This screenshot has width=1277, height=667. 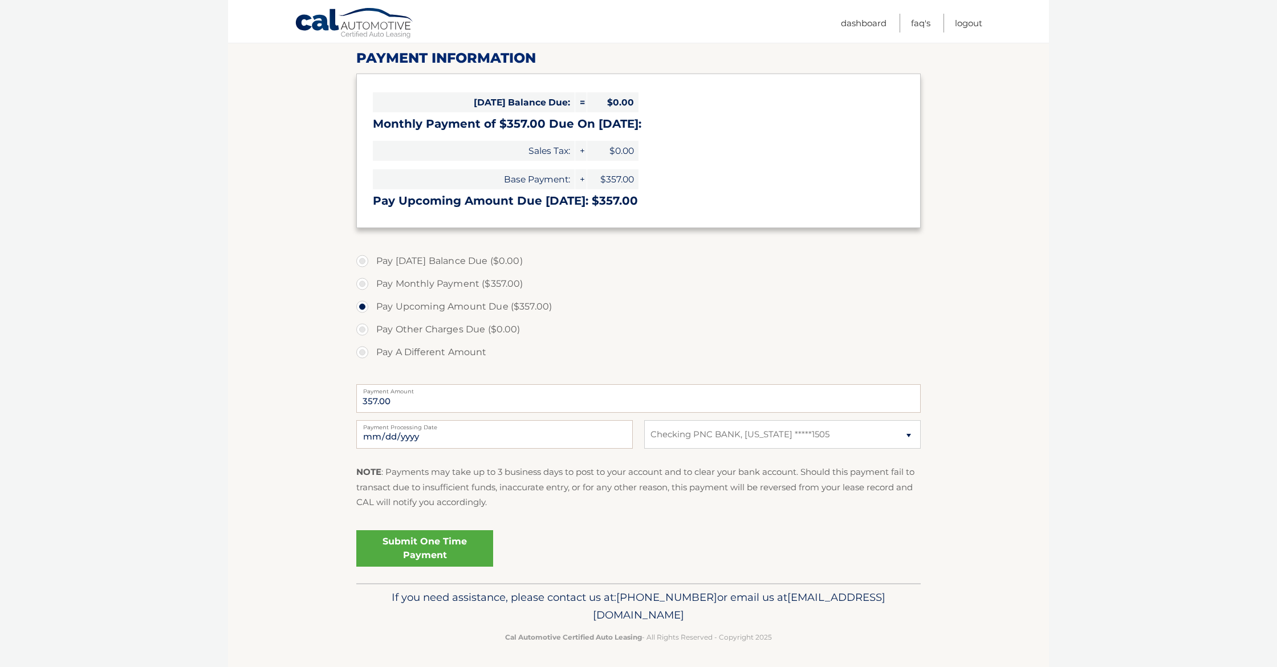 I want to click on strong: Cal Automotive Certified Auto Leasing, so click(x=574, y=637).